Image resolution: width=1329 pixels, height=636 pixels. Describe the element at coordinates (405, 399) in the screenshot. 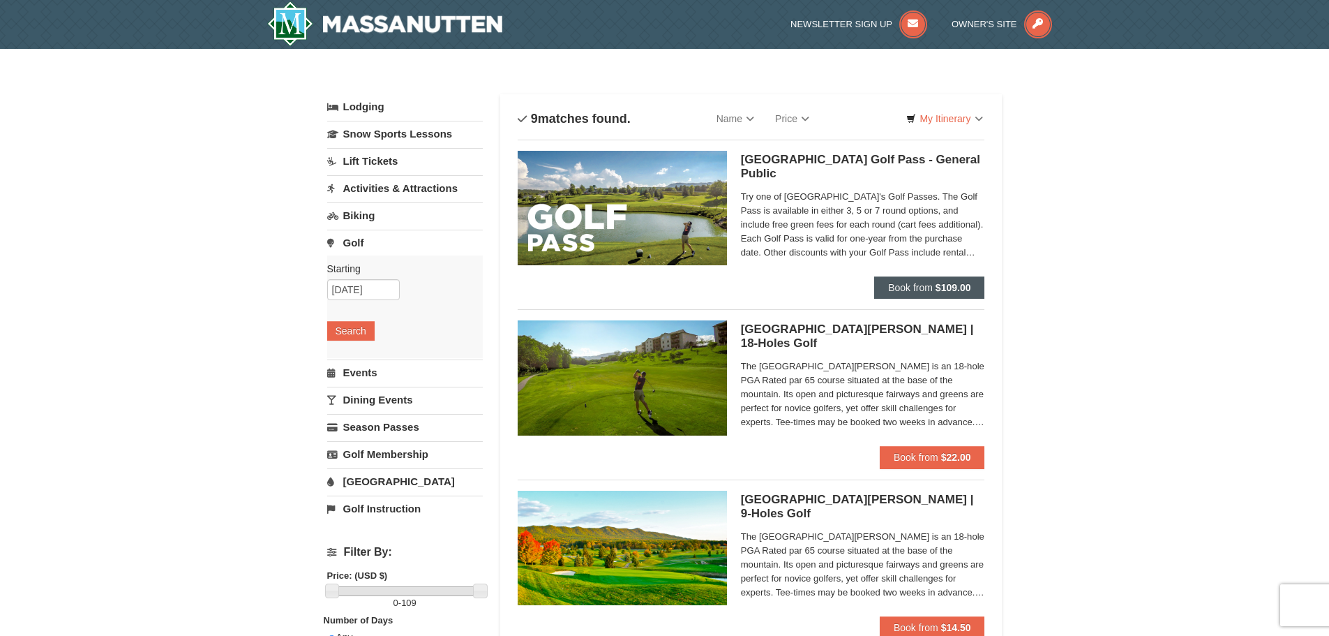

I see `a: Dining Events` at that location.